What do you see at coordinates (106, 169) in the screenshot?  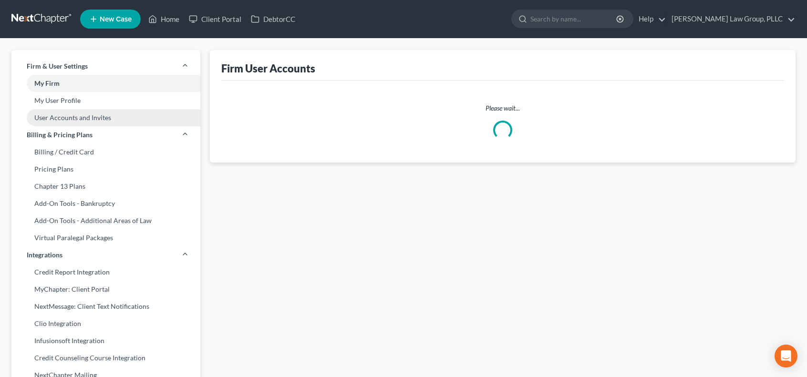 I see `a: Pricing Plans` at bounding box center [106, 169].